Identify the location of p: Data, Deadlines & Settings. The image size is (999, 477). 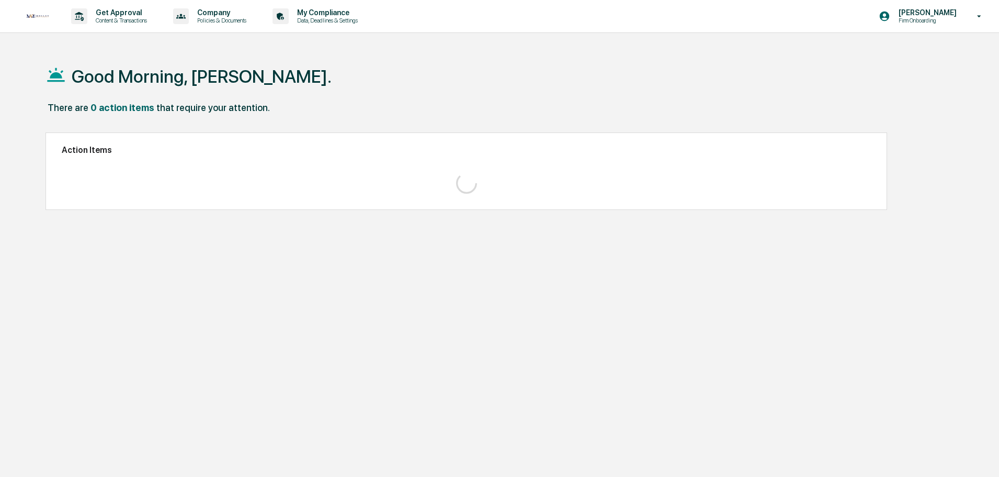
(326, 20).